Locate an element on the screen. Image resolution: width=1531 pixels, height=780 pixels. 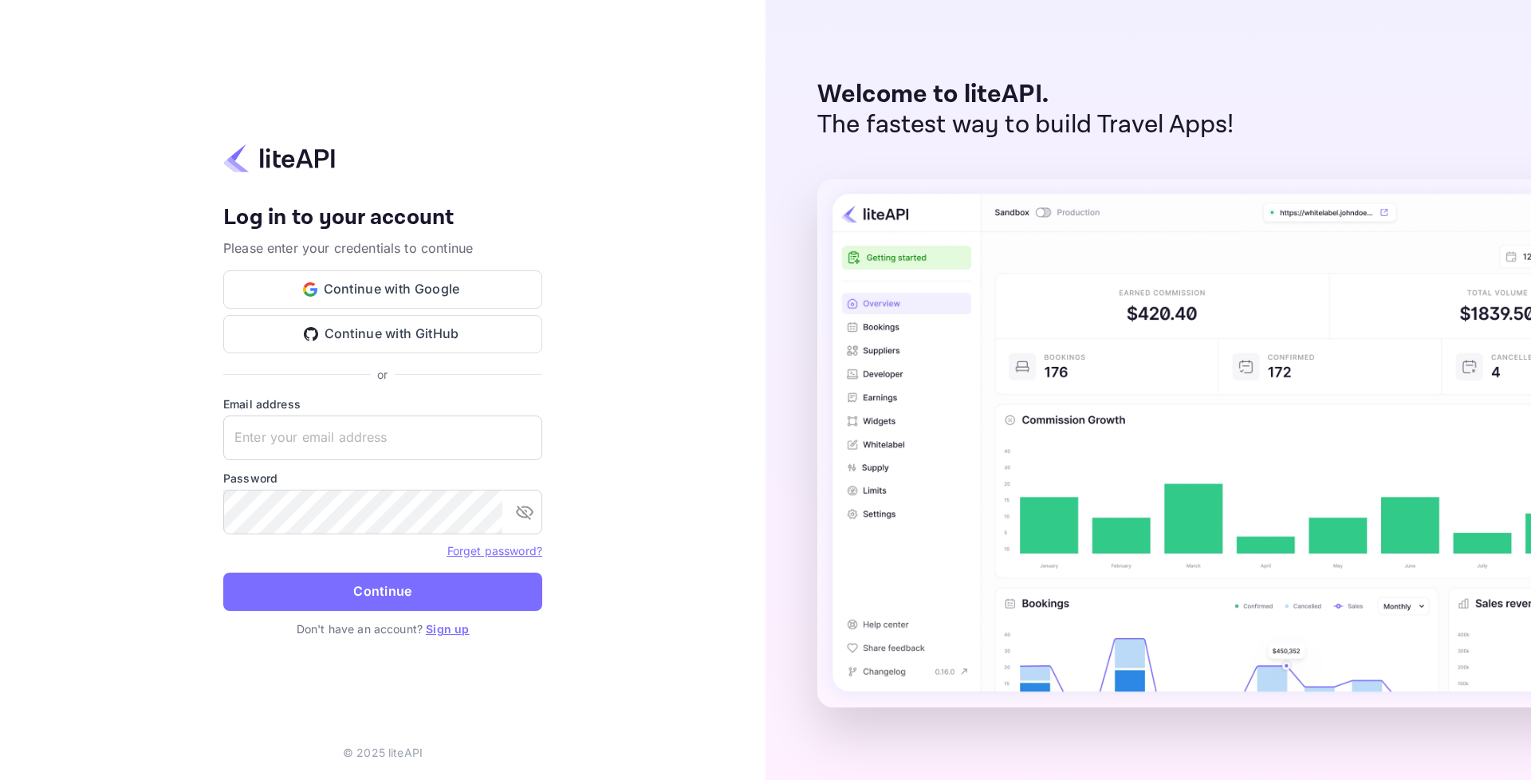
p: or is located at coordinates (382, 374).